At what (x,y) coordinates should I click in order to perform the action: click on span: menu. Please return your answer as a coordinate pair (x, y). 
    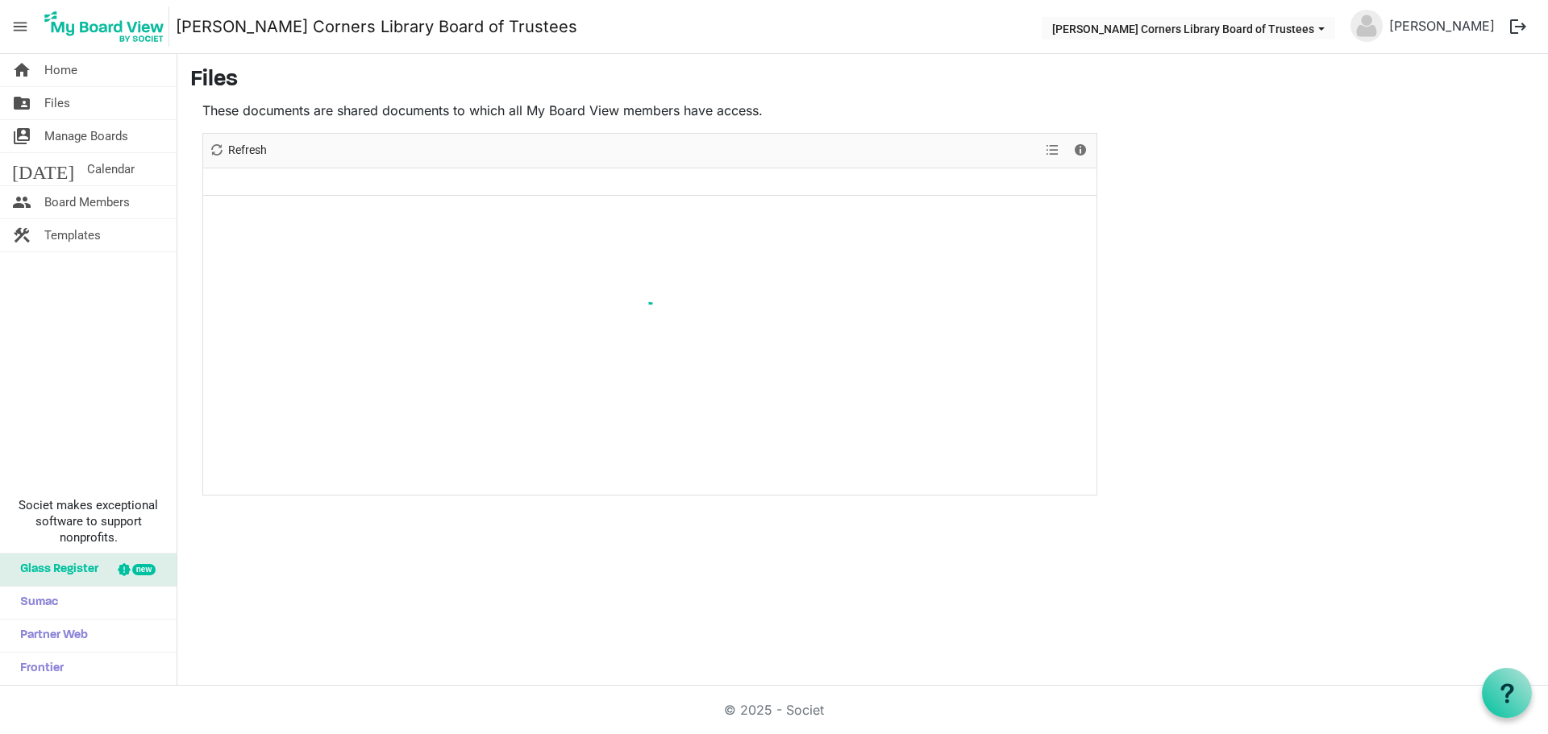
    Looking at the image, I should click on (20, 27).